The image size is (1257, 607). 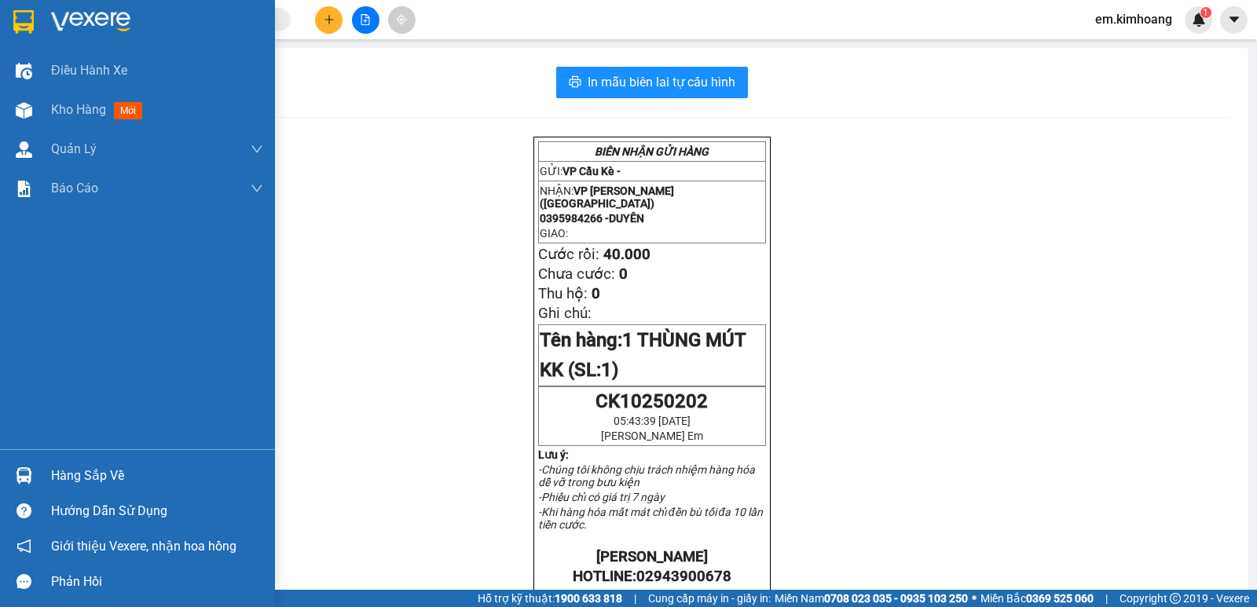 I want to click on span: Điều hành xe, so click(x=89, y=70).